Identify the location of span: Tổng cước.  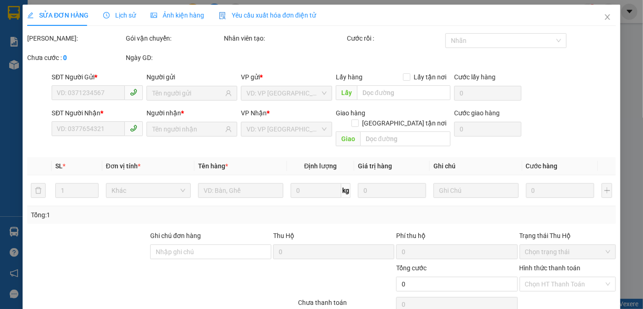
(411, 268).